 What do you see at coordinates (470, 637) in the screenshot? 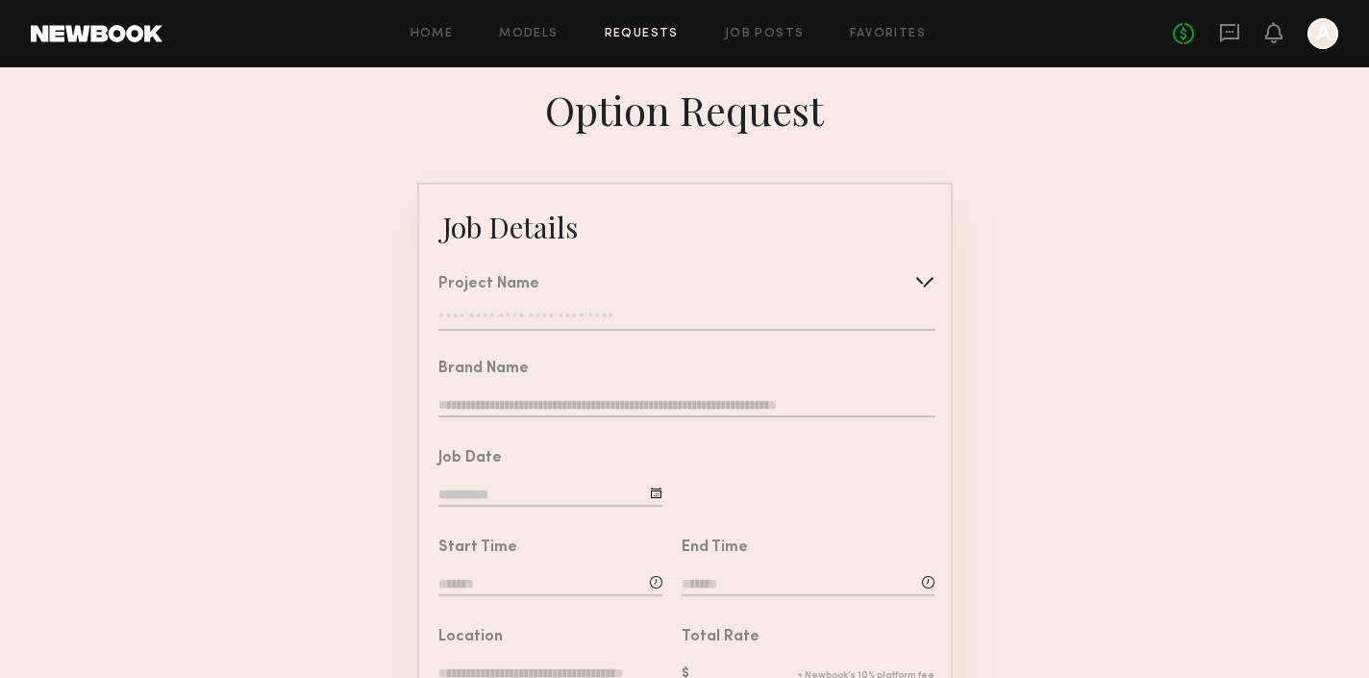
I see `div: Location` at bounding box center [470, 637].